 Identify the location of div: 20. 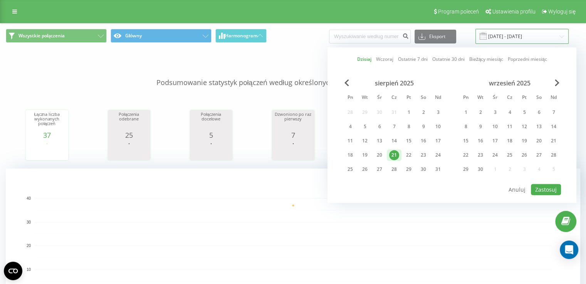
(380, 155).